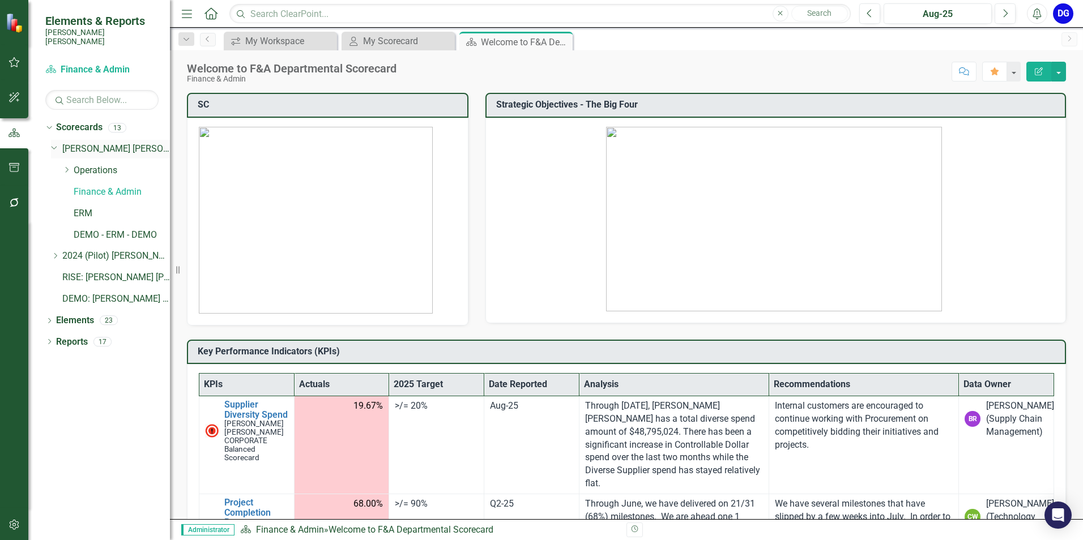 The image size is (1083, 540). I want to click on td: Double-Click to Edit Right Click for Context Menu, so click(247, 445).